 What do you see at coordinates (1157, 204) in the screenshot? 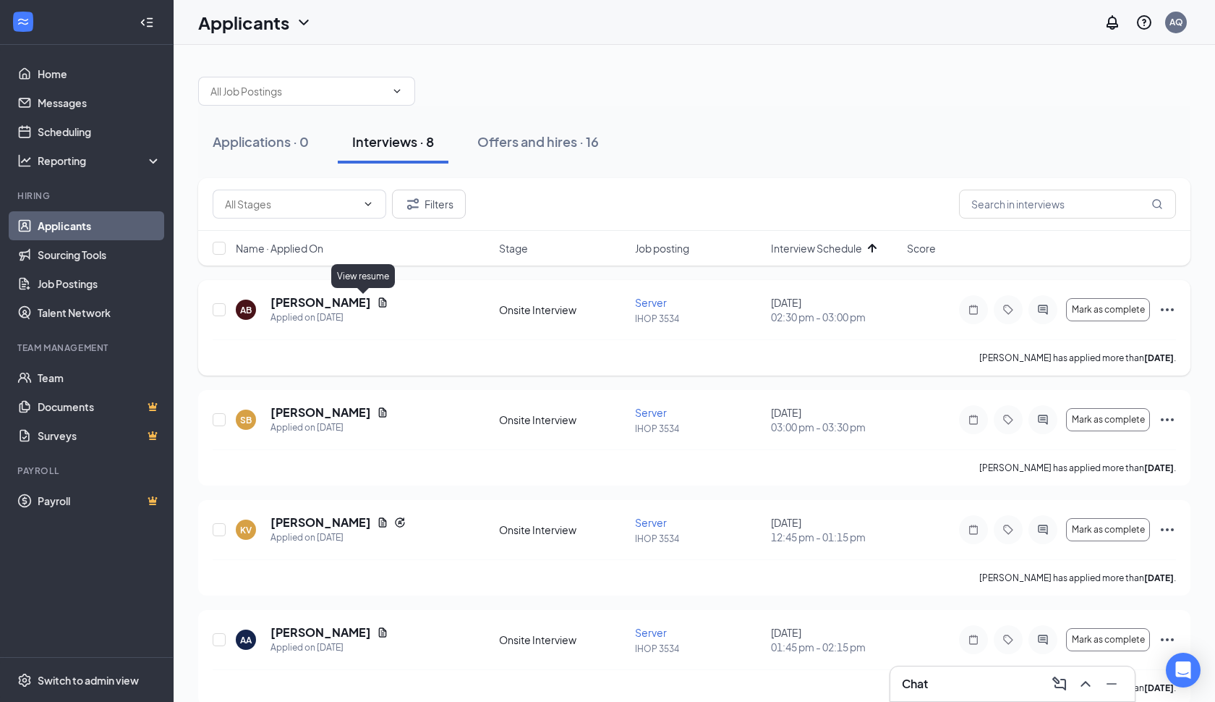
I see `svg: MagnifyingGlass` at bounding box center [1157, 204].